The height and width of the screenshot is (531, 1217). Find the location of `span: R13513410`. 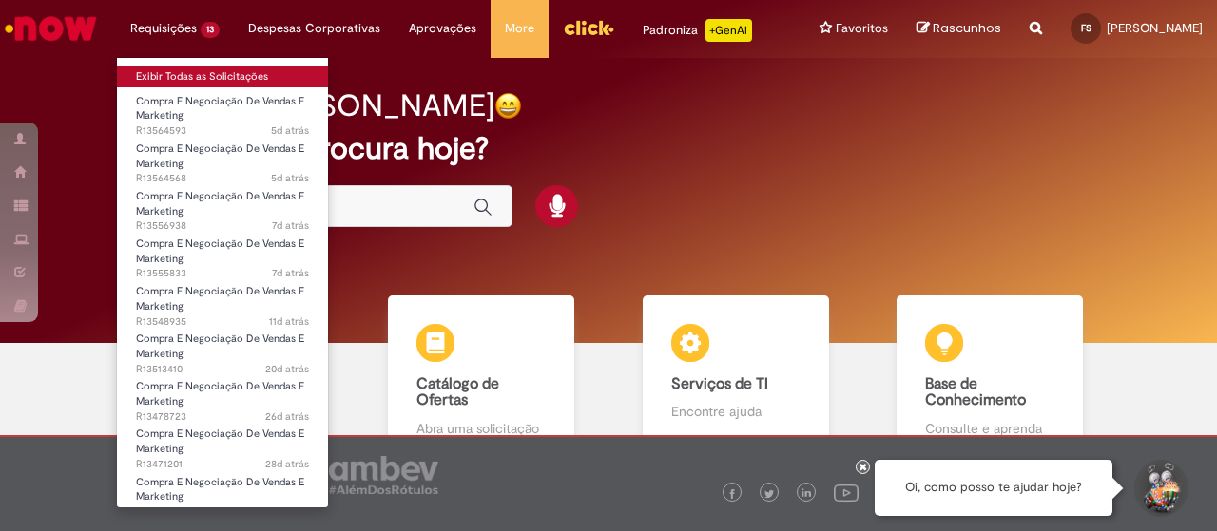

span: R13513410 is located at coordinates (222, 370).